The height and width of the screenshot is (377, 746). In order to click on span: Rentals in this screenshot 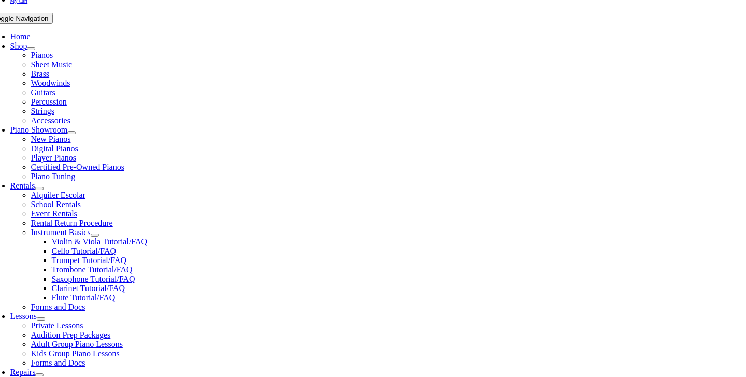, I will do `click(23, 185)`.